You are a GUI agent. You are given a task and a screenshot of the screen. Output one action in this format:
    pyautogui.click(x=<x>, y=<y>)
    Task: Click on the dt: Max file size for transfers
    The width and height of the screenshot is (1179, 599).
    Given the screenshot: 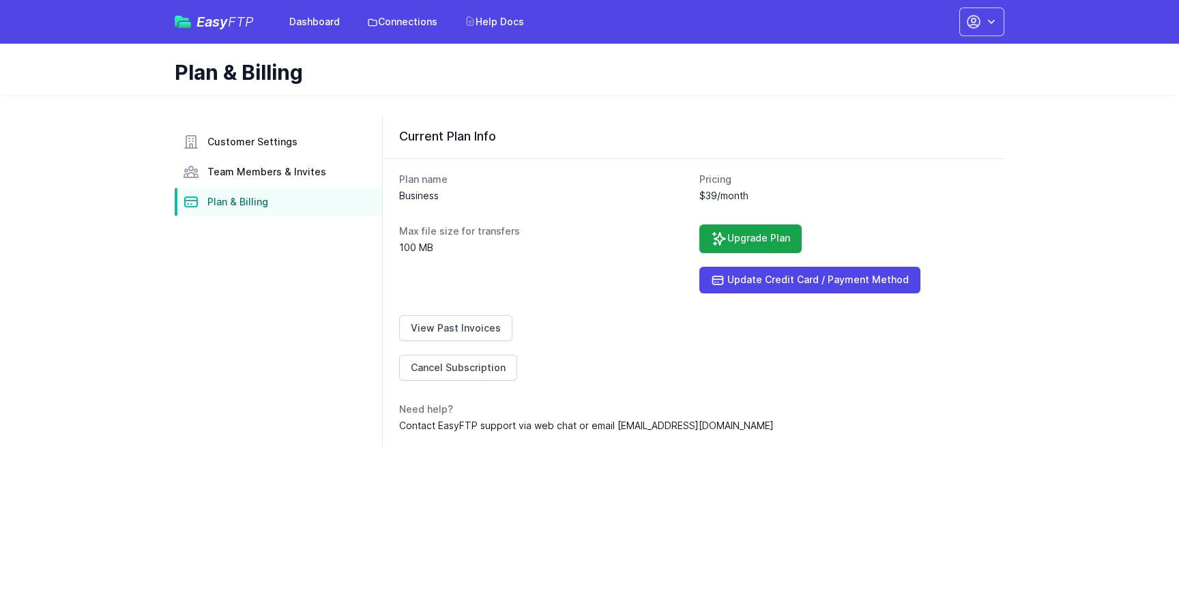 What is the action you would take?
    pyautogui.click(x=544, y=231)
    